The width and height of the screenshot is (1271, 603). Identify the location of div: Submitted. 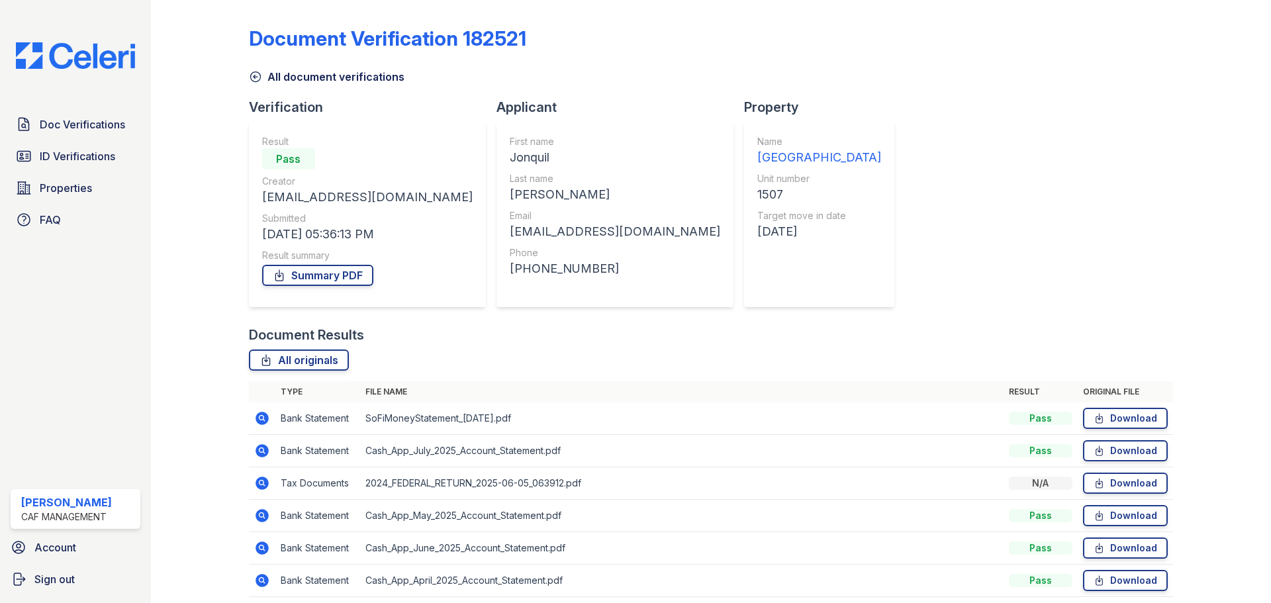
(367, 218).